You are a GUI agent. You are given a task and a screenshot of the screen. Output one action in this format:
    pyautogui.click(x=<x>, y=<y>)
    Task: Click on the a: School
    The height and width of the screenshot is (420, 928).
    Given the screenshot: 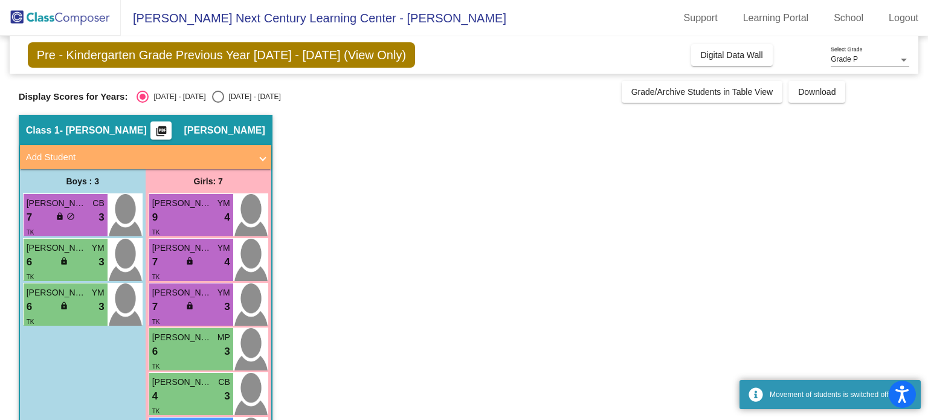 What is the action you would take?
    pyautogui.click(x=849, y=18)
    